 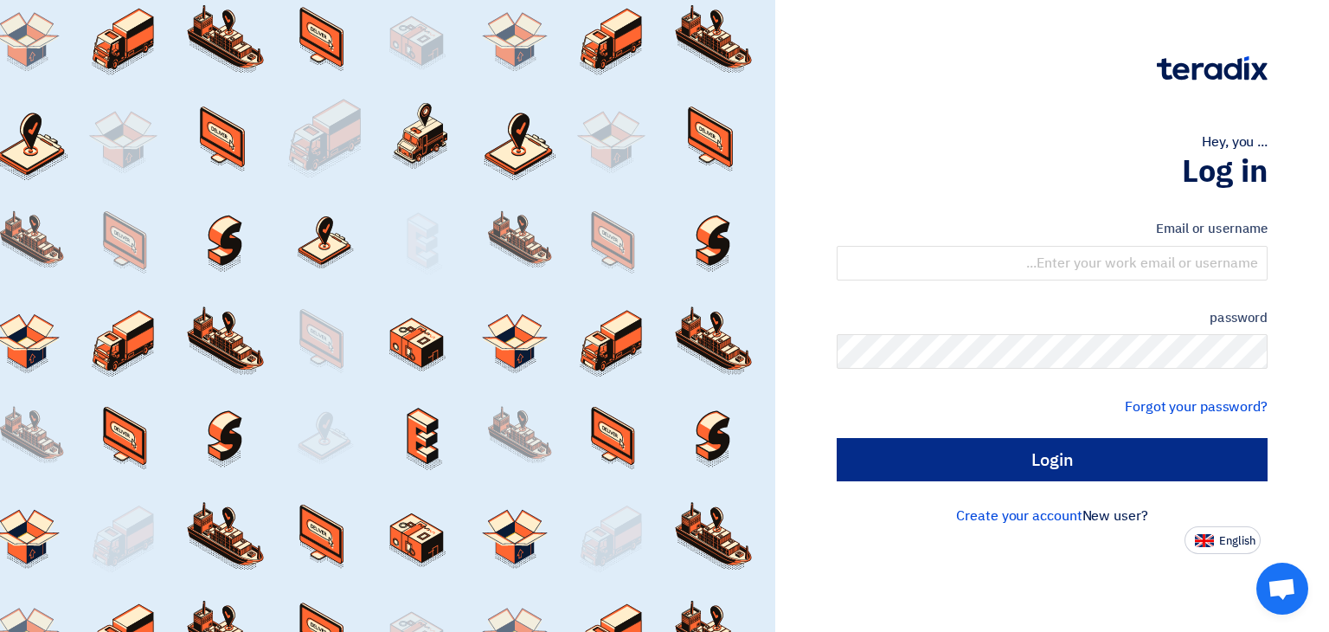 What do you see at coordinates (1018, 516) in the screenshot?
I see `font: Create your account` at bounding box center [1018, 516].